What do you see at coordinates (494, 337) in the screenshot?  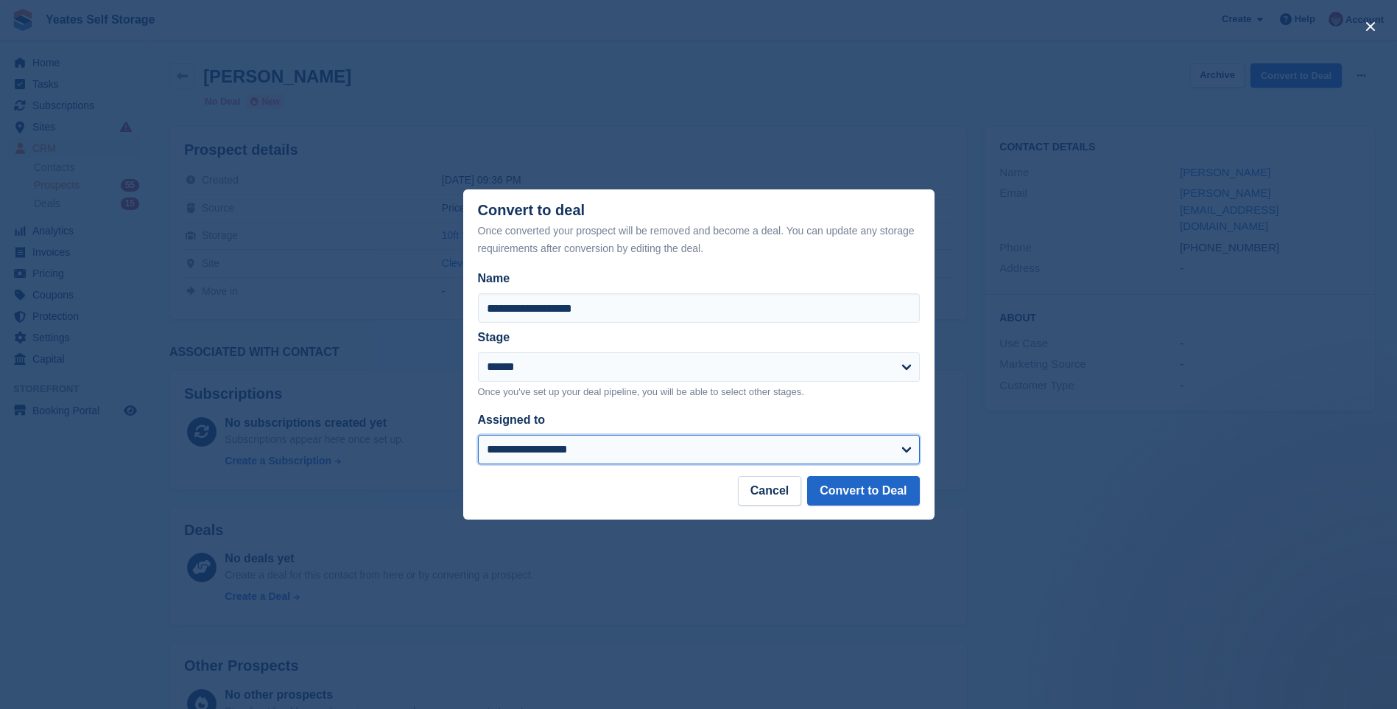 I see `label: Stage` at bounding box center [494, 337].